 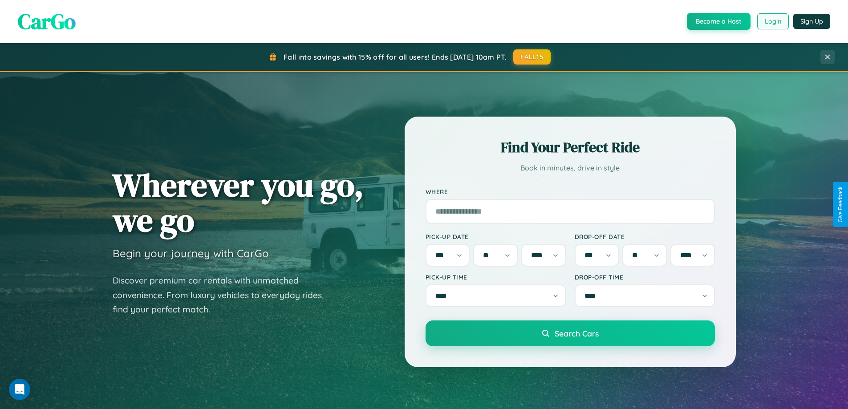 What do you see at coordinates (238, 203) in the screenshot?
I see `h1: Wherever you go, we go` at bounding box center [238, 203].